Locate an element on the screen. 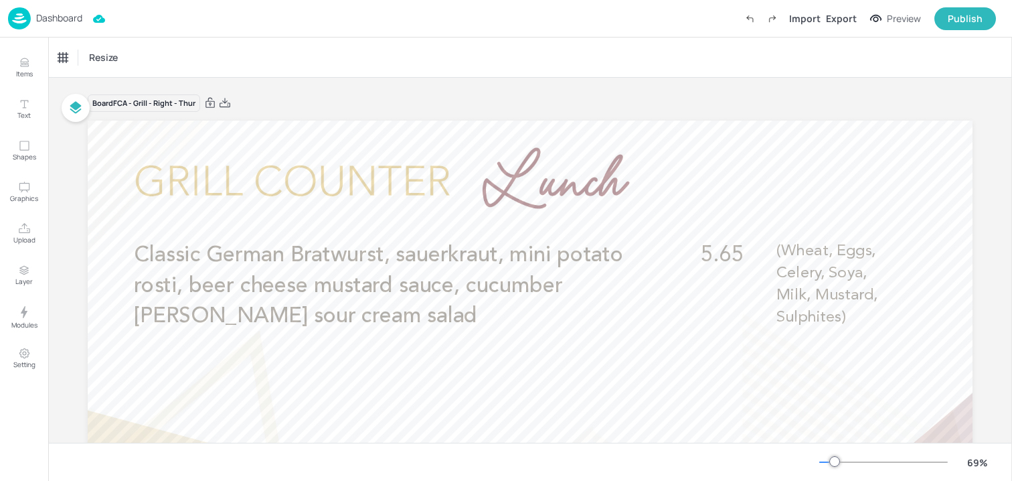 Image resolution: width=1012 pixels, height=481 pixels. span: 5.65 is located at coordinates (722, 255).